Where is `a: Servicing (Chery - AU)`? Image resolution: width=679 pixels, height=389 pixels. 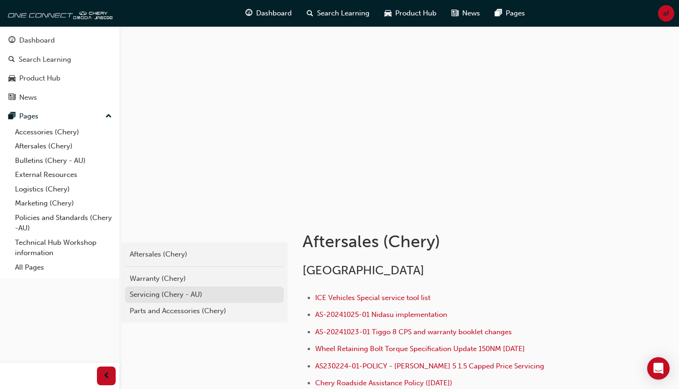
a: Servicing (Chery - AU) is located at coordinates (204, 294).